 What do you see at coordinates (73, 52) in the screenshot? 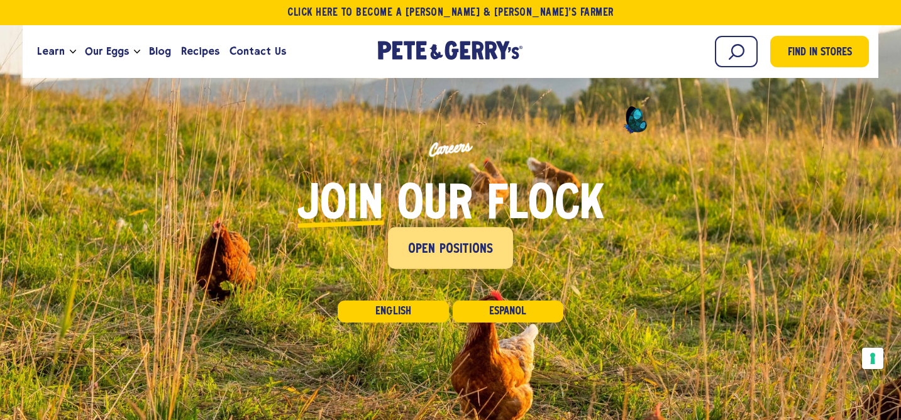
I see `button: Open the dropdown menu for Learn` at bounding box center [73, 52].